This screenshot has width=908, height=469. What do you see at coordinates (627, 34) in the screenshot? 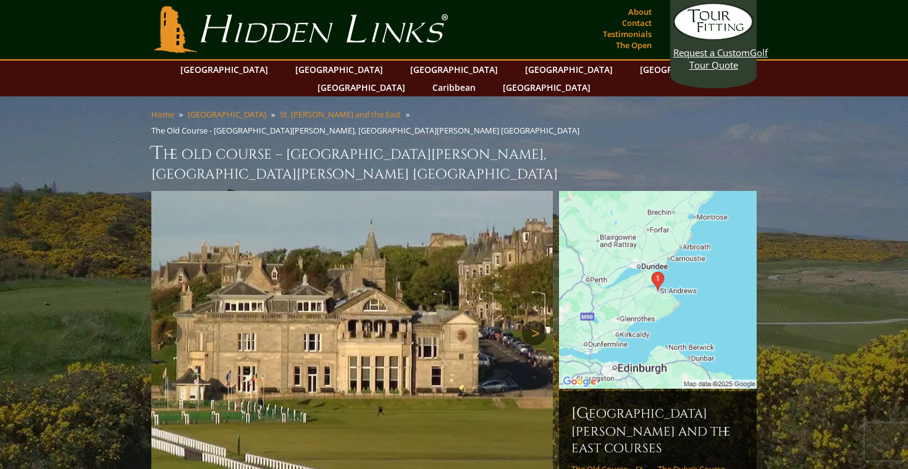
I see `a: Testimonials` at bounding box center [627, 34].